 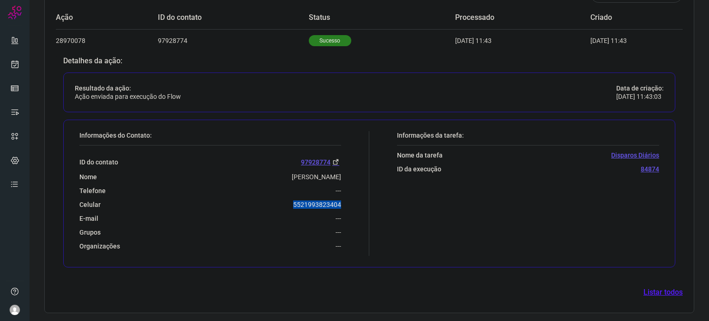 I want to click on p: Detalhes da ação:, so click(x=369, y=61).